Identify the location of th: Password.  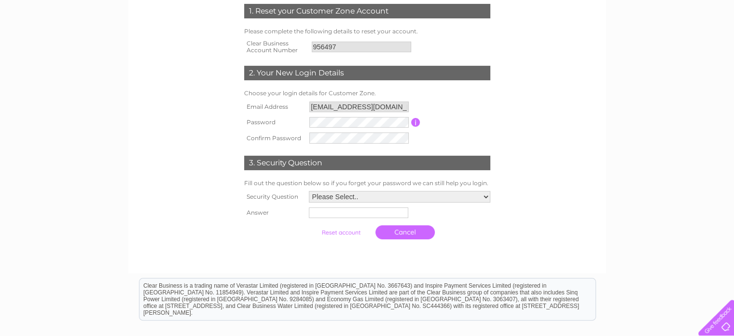
(275, 122).